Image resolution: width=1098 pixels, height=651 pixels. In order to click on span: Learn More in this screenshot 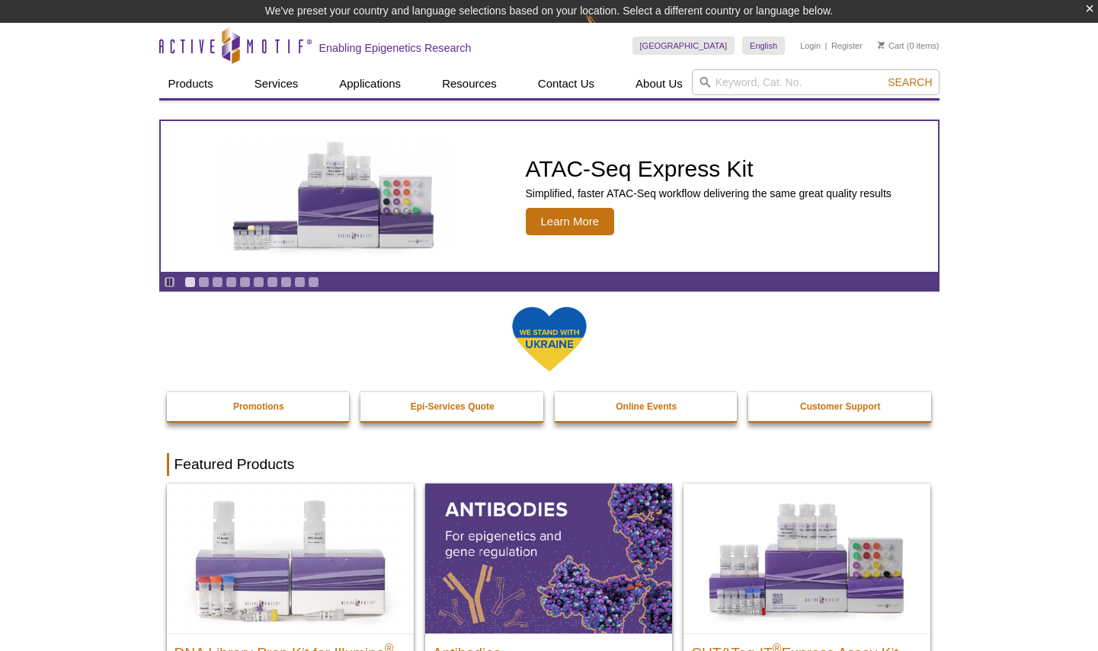, I will do `click(570, 222)`.